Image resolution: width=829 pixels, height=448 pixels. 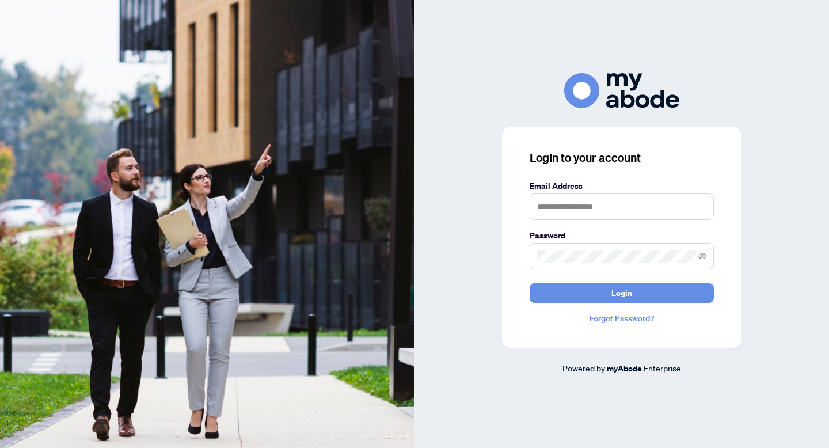 What do you see at coordinates (622, 293) in the screenshot?
I see `button: Login` at bounding box center [622, 293].